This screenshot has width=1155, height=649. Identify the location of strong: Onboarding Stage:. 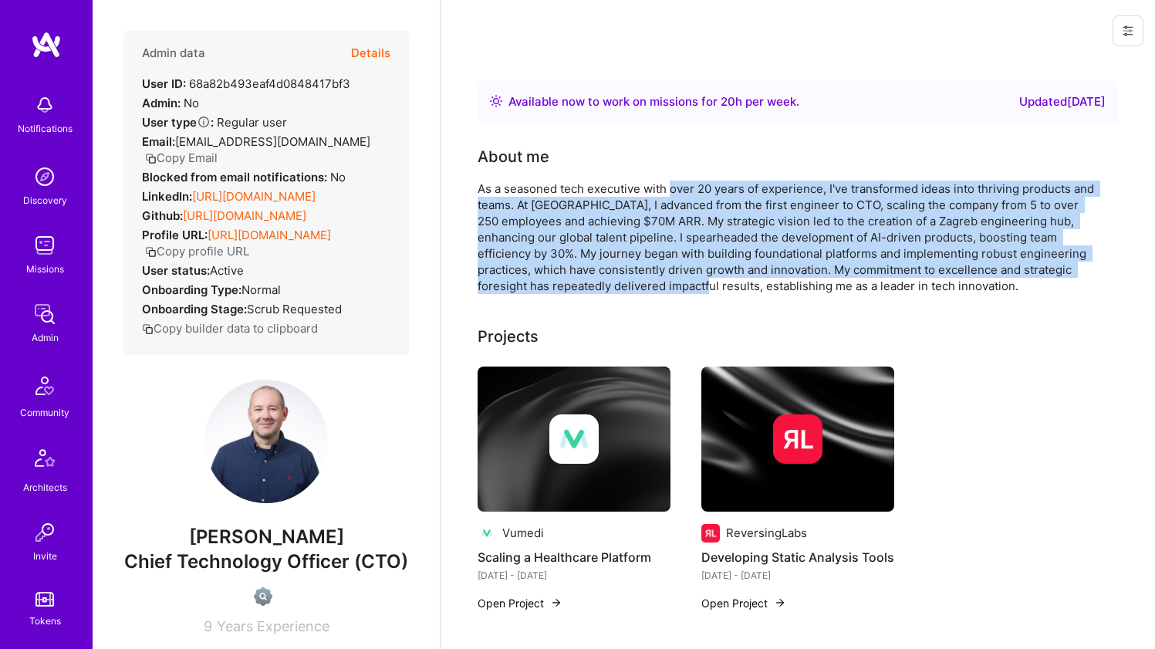
(194, 309).